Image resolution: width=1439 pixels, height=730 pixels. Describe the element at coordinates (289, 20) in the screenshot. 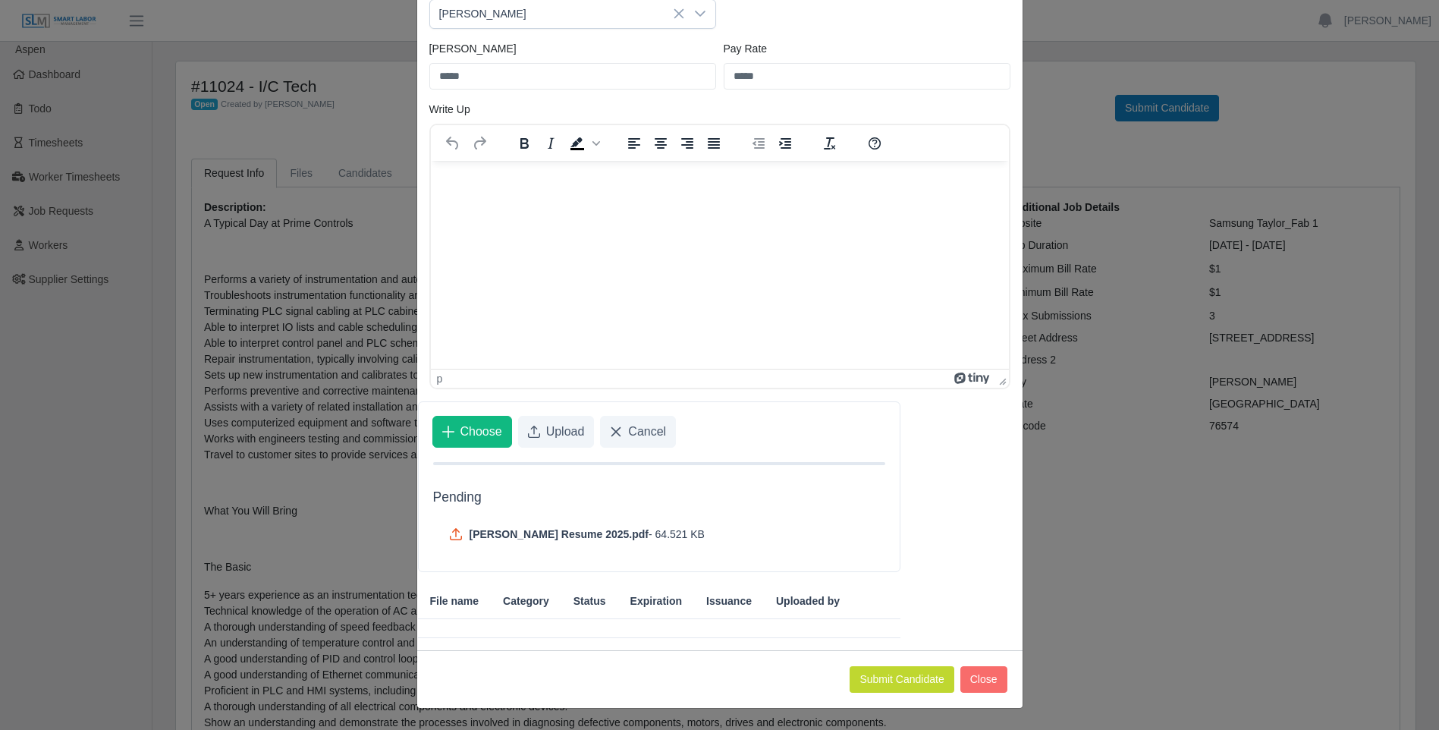

I see `body: Rich Text Area. Press ALT-0 for help.` at that location.